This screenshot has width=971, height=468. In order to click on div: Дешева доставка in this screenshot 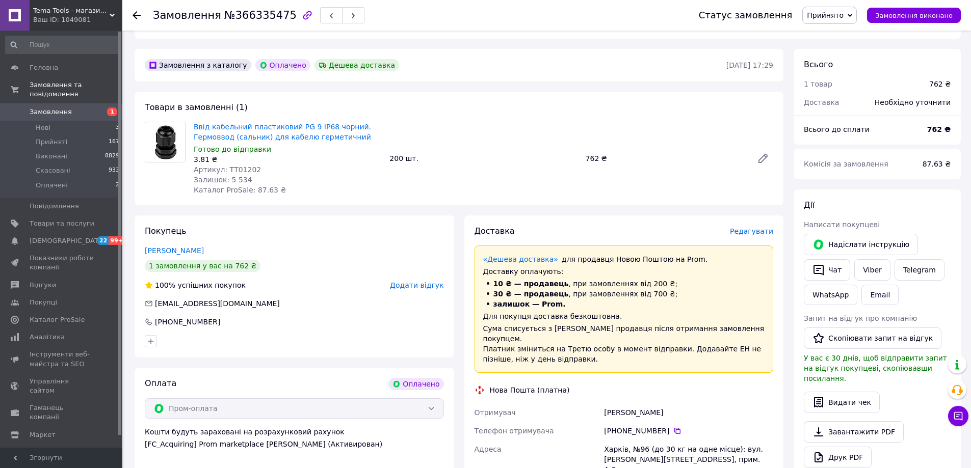, I will do `click(357, 65)`.